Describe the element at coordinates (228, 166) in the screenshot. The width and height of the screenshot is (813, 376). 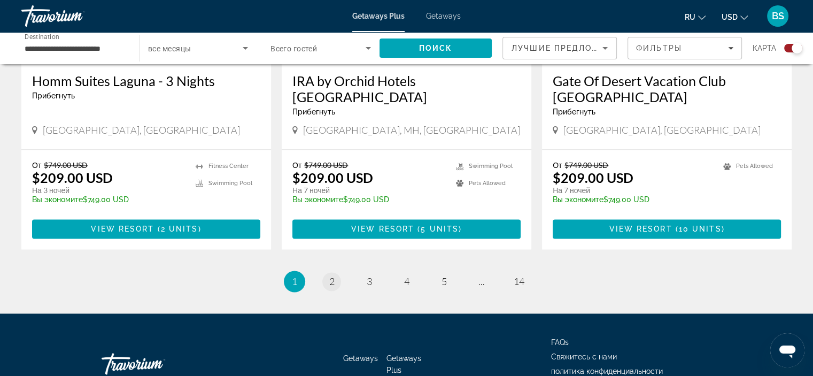
I see `span: Fitness Center` at that location.